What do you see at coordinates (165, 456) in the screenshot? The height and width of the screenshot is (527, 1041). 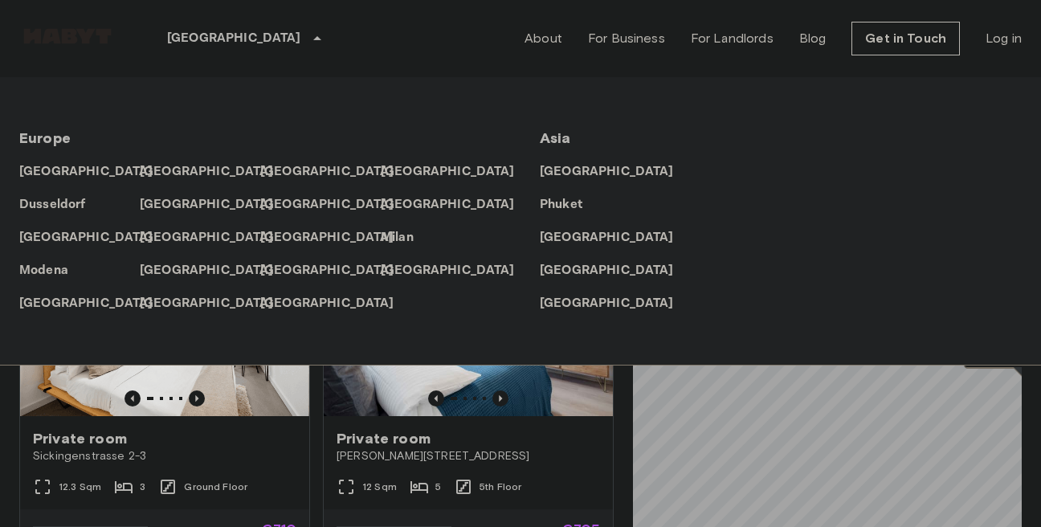 I see `span: Sickingenstrasse 2-3` at bounding box center [165, 456].